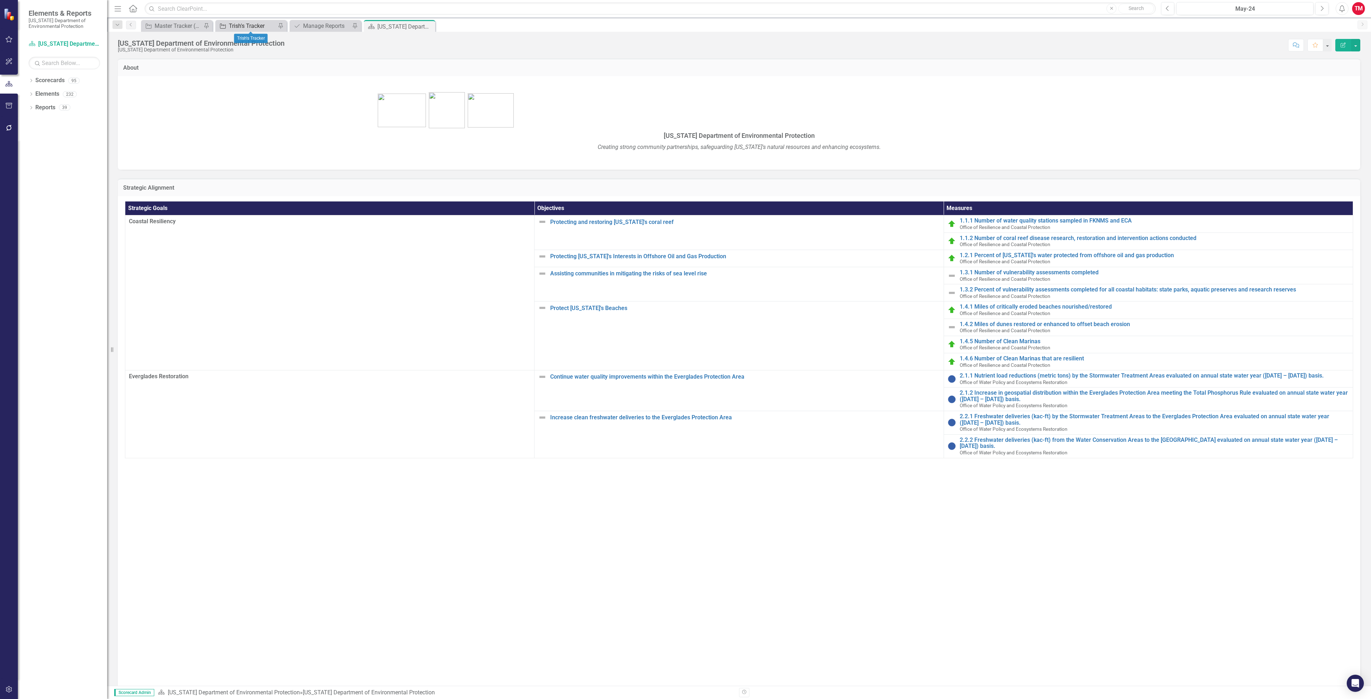 Image resolution: width=1371 pixels, height=699 pixels. Describe the element at coordinates (74, 80) in the screenshot. I see `div: 95` at that location.